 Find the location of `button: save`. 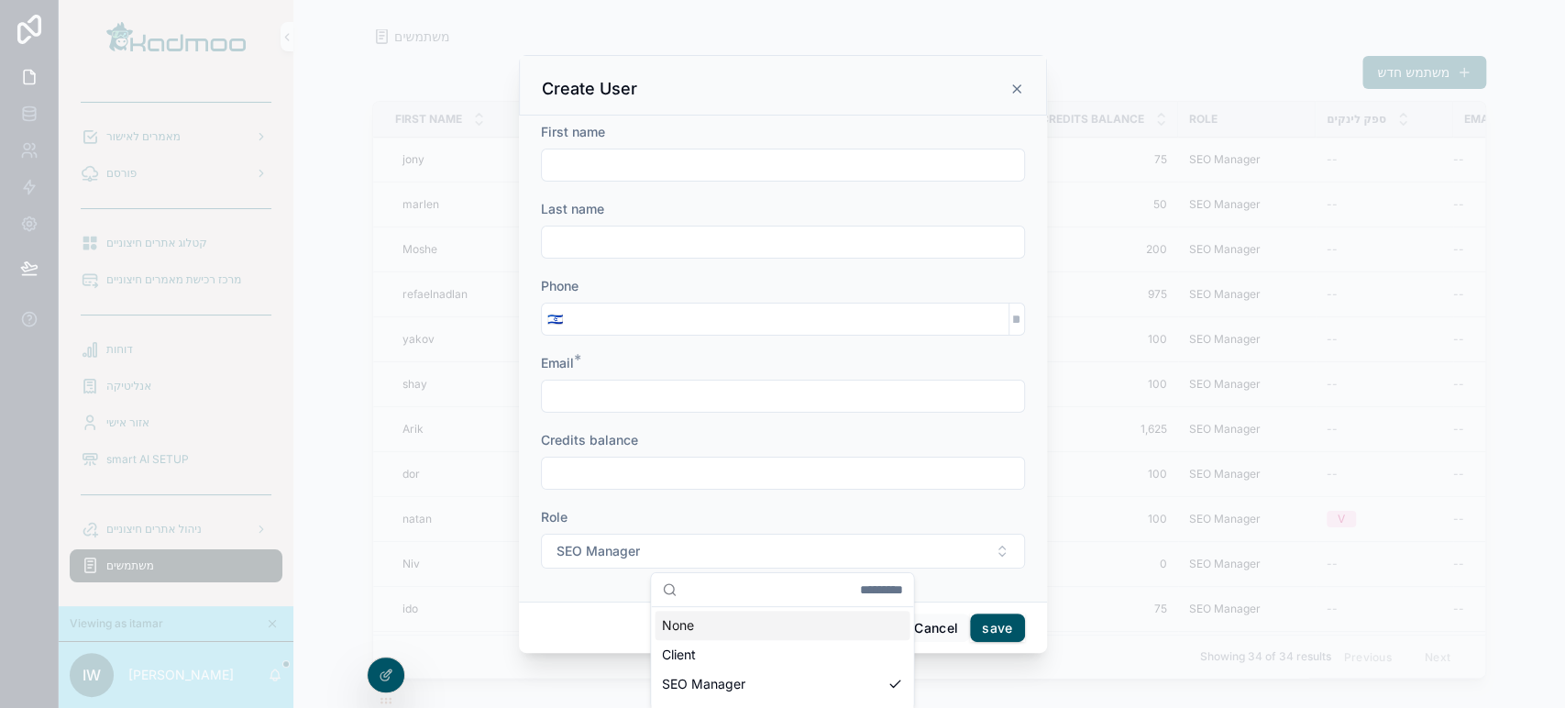

button: save is located at coordinates (996, 628).